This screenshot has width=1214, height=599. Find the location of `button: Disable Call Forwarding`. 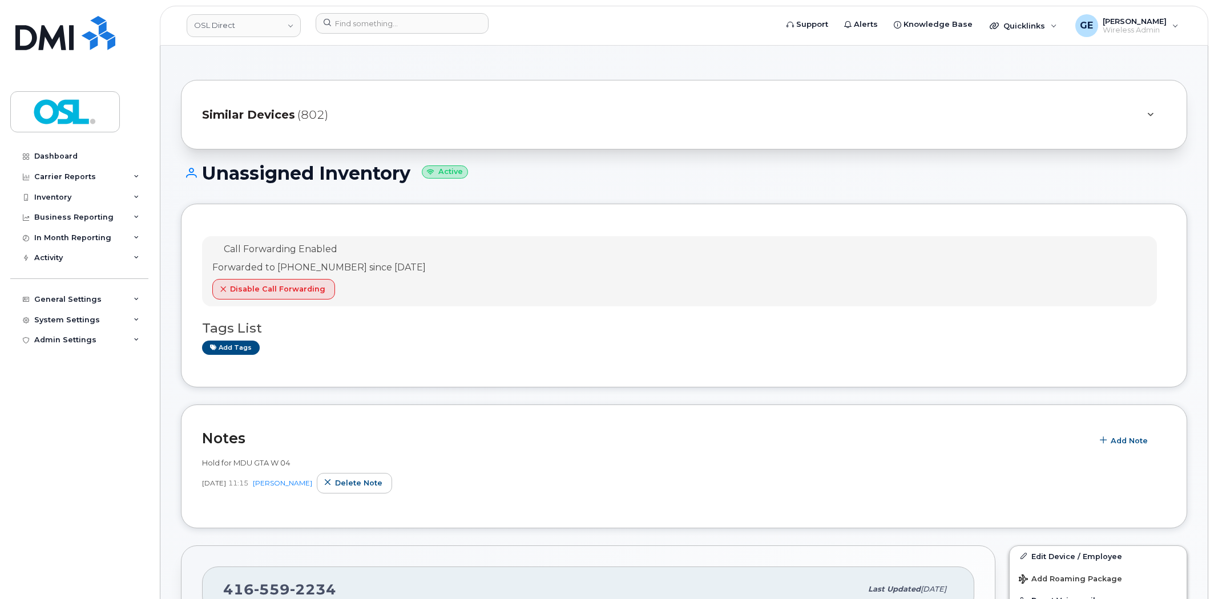

button: Disable Call Forwarding is located at coordinates (273, 289).